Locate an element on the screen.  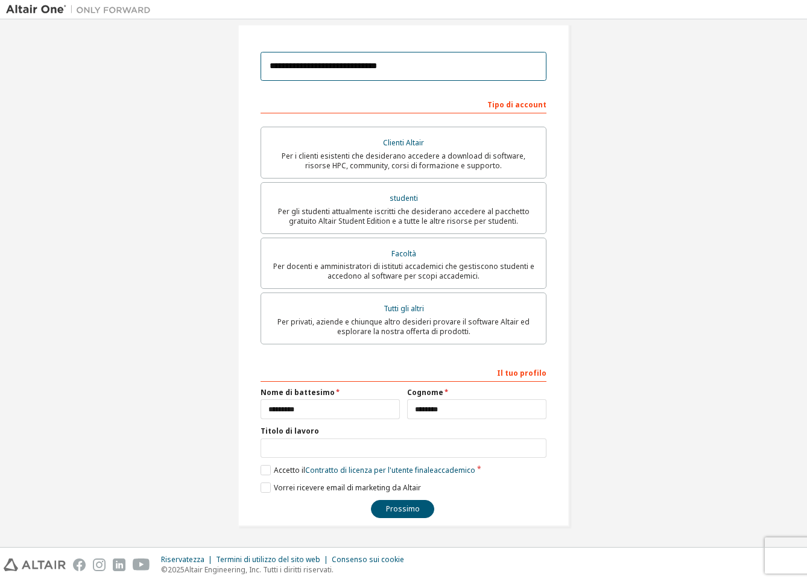
font: Consenso sui cookie is located at coordinates (368, 559).